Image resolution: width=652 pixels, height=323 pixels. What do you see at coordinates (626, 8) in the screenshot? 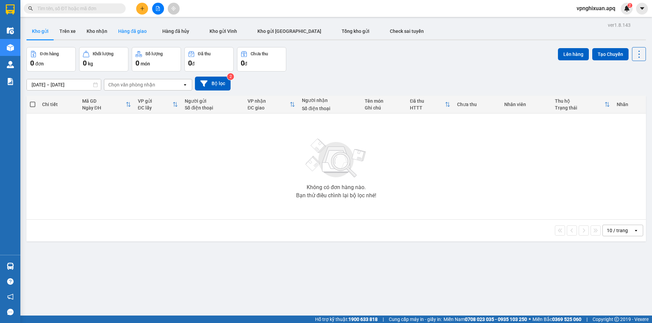
I see `img: icon-new-feature` at bounding box center [626, 8].